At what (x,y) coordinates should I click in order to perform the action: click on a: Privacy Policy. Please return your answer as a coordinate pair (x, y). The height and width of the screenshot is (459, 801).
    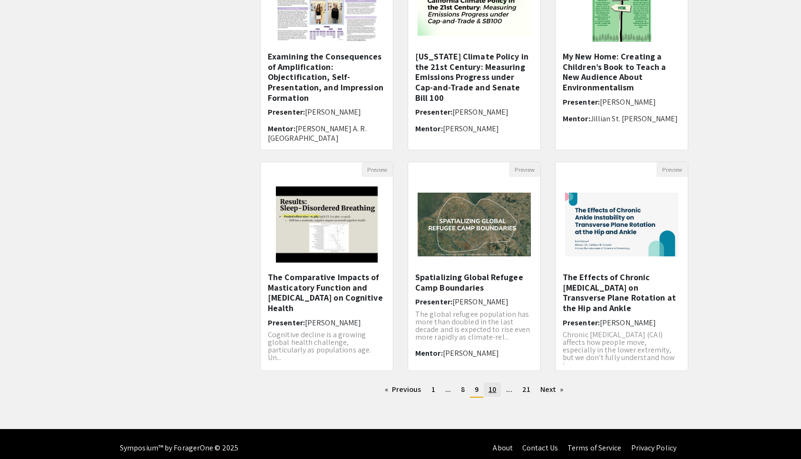
    Looking at the image, I should click on (654, 448).